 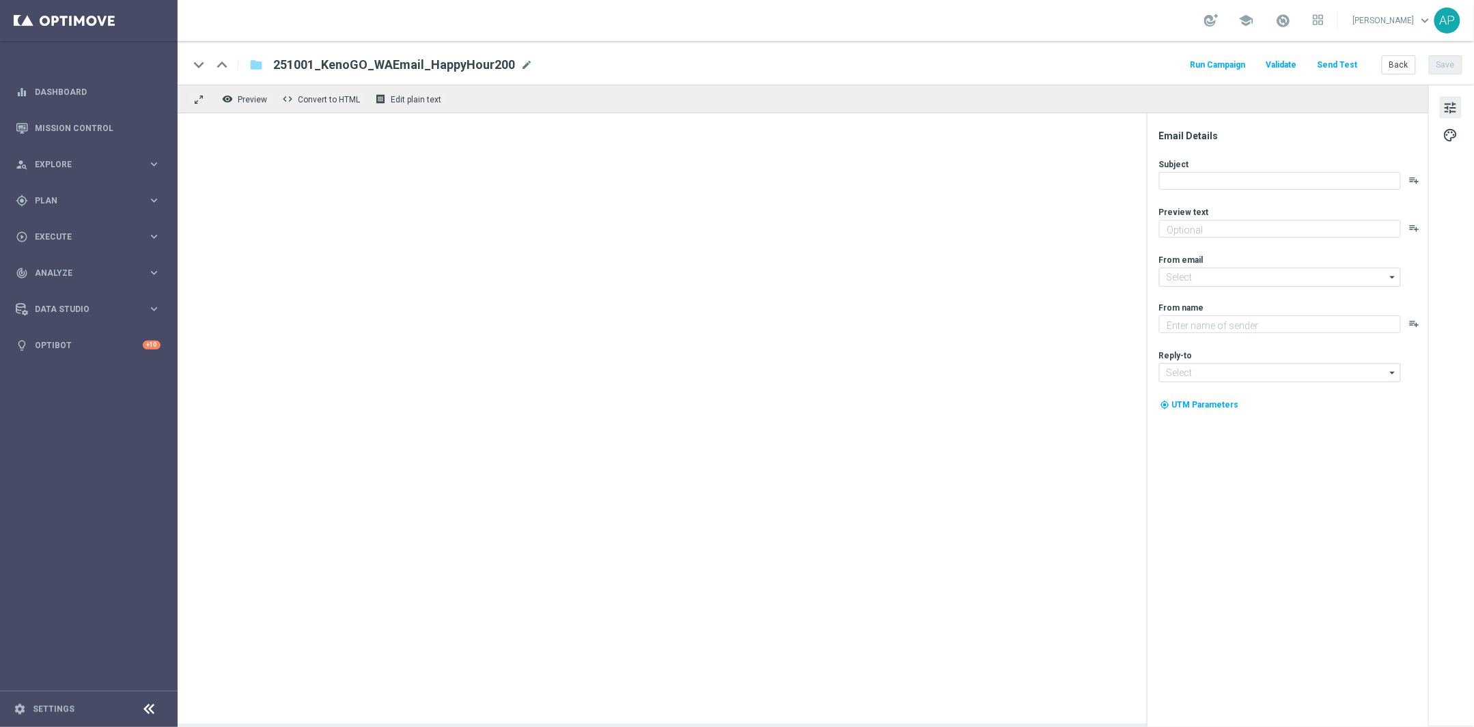 I want to click on i: folder, so click(x=256, y=65).